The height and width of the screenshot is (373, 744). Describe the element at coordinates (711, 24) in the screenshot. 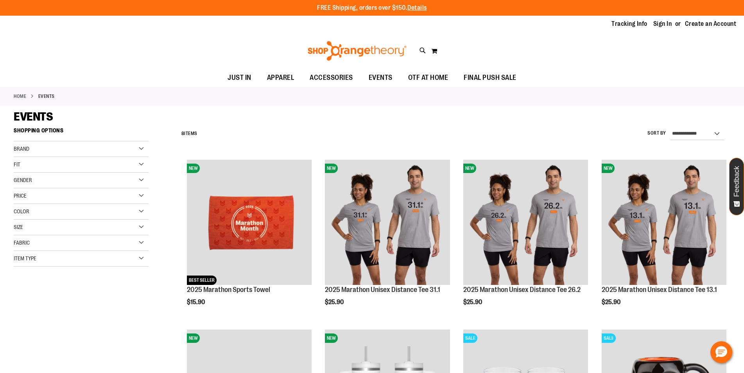

I see `a: Create an Account` at that location.